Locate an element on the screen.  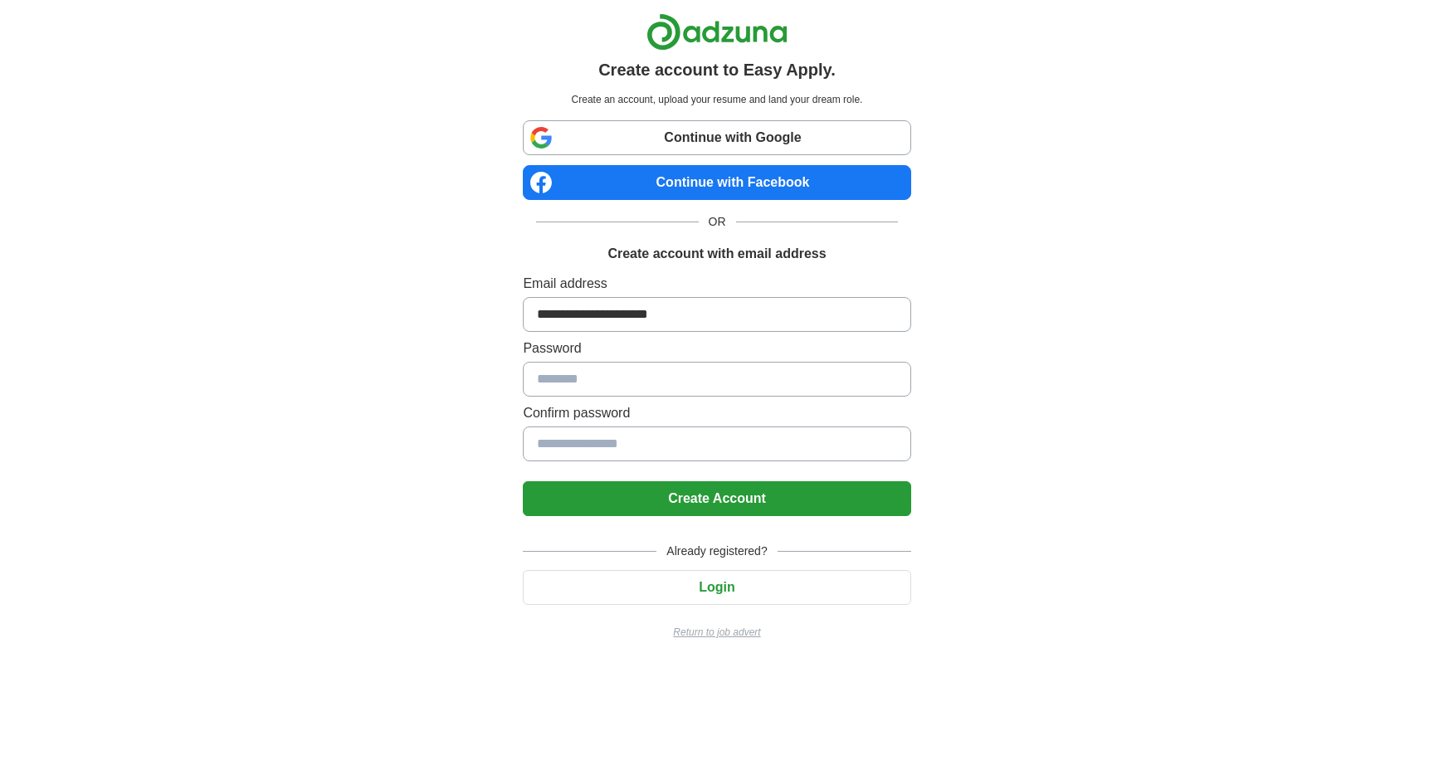
label: Confirm password is located at coordinates (716, 413).